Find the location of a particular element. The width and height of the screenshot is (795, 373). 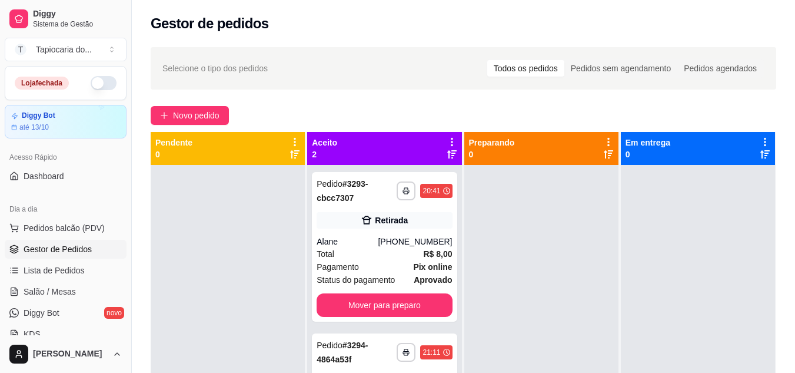

span: Lista de Pedidos is located at coordinates (54, 270).